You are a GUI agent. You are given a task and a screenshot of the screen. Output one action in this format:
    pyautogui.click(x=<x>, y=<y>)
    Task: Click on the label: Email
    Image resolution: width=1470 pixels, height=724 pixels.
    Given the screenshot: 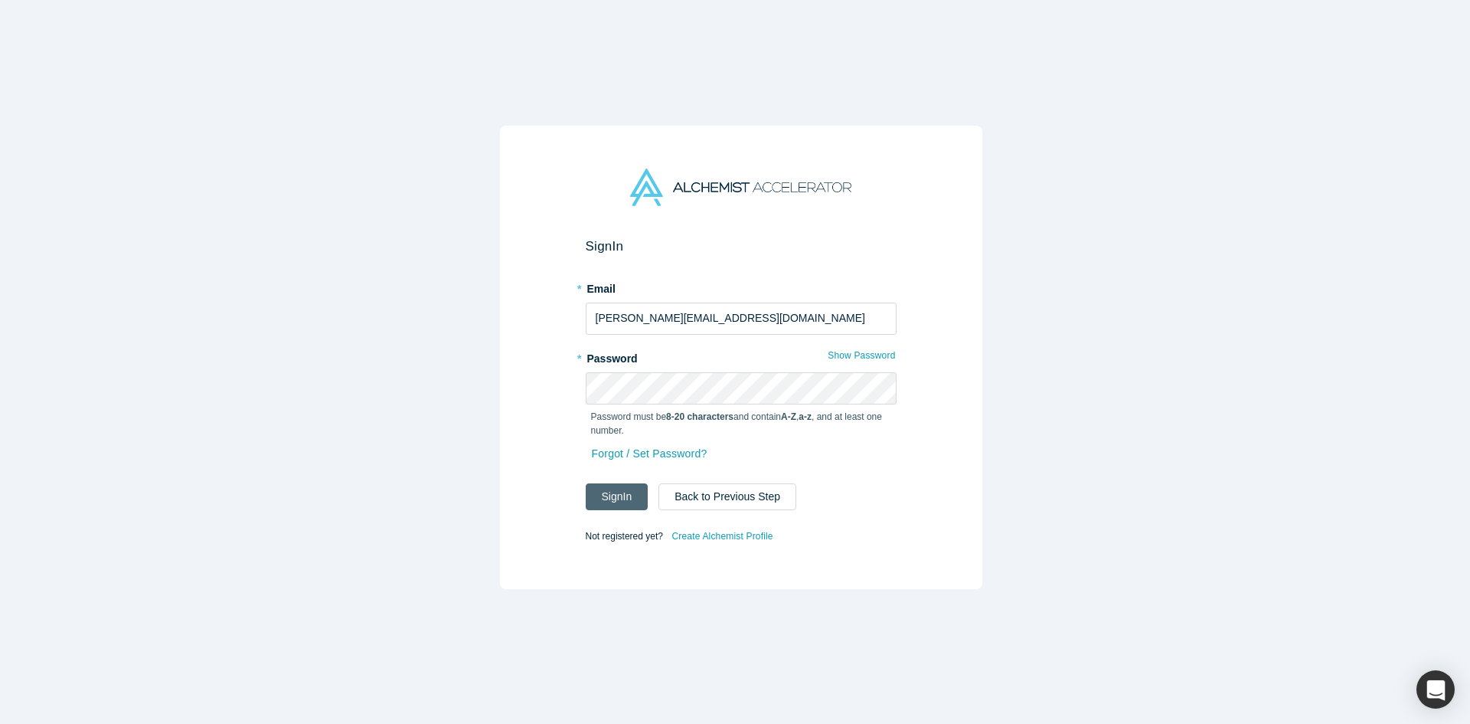 What is the action you would take?
    pyautogui.click(x=741, y=286)
    